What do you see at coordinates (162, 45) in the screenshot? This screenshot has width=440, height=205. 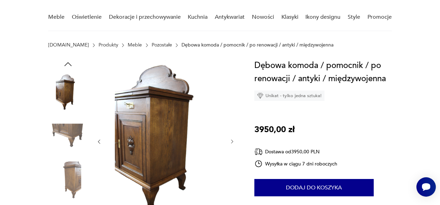 I see `a: Pozostałe` at bounding box center [162, 45].